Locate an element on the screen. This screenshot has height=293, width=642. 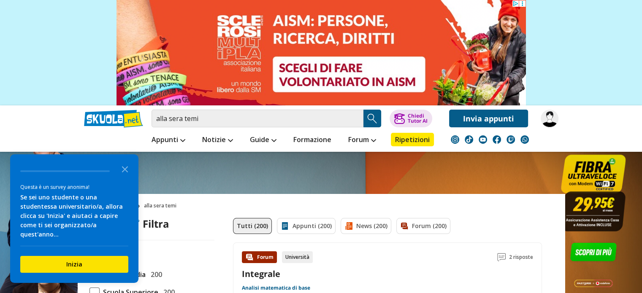
div: Questa è un survey anonima! is located at coordinates (74, 187).